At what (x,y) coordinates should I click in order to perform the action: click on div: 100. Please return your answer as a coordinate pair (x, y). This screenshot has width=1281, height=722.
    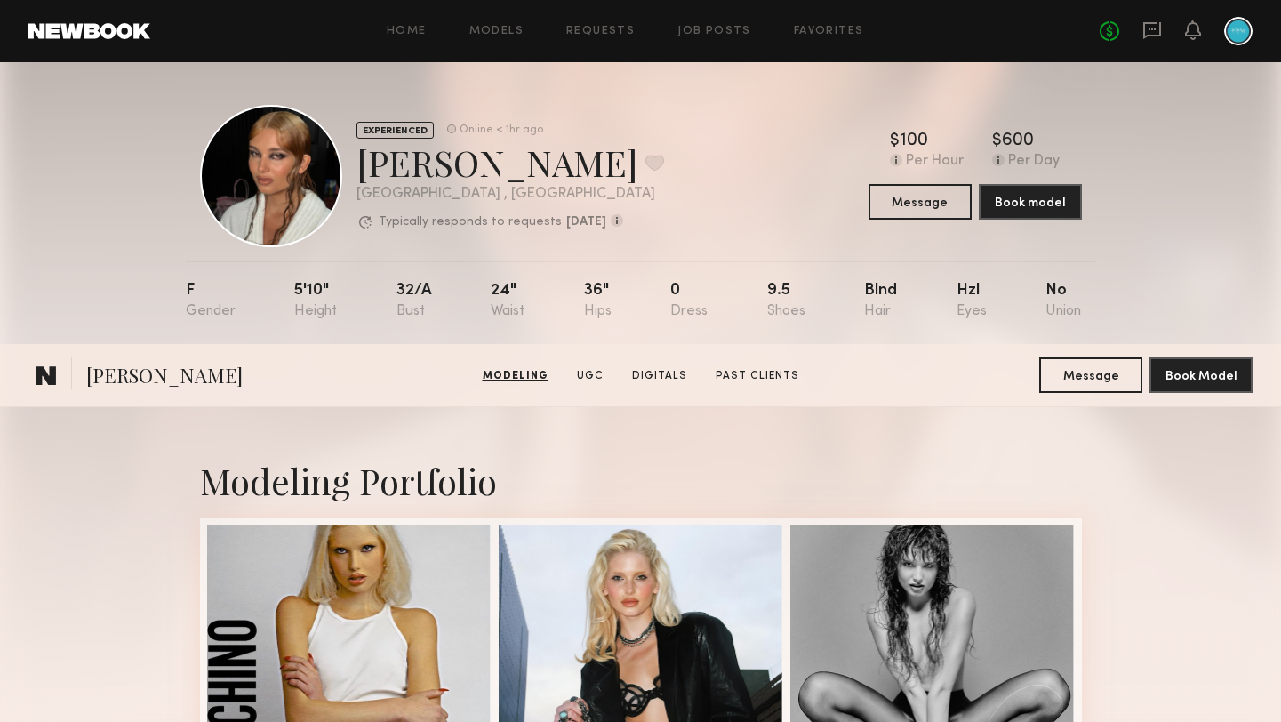
    Looking at the image, I should click on (914, 141).